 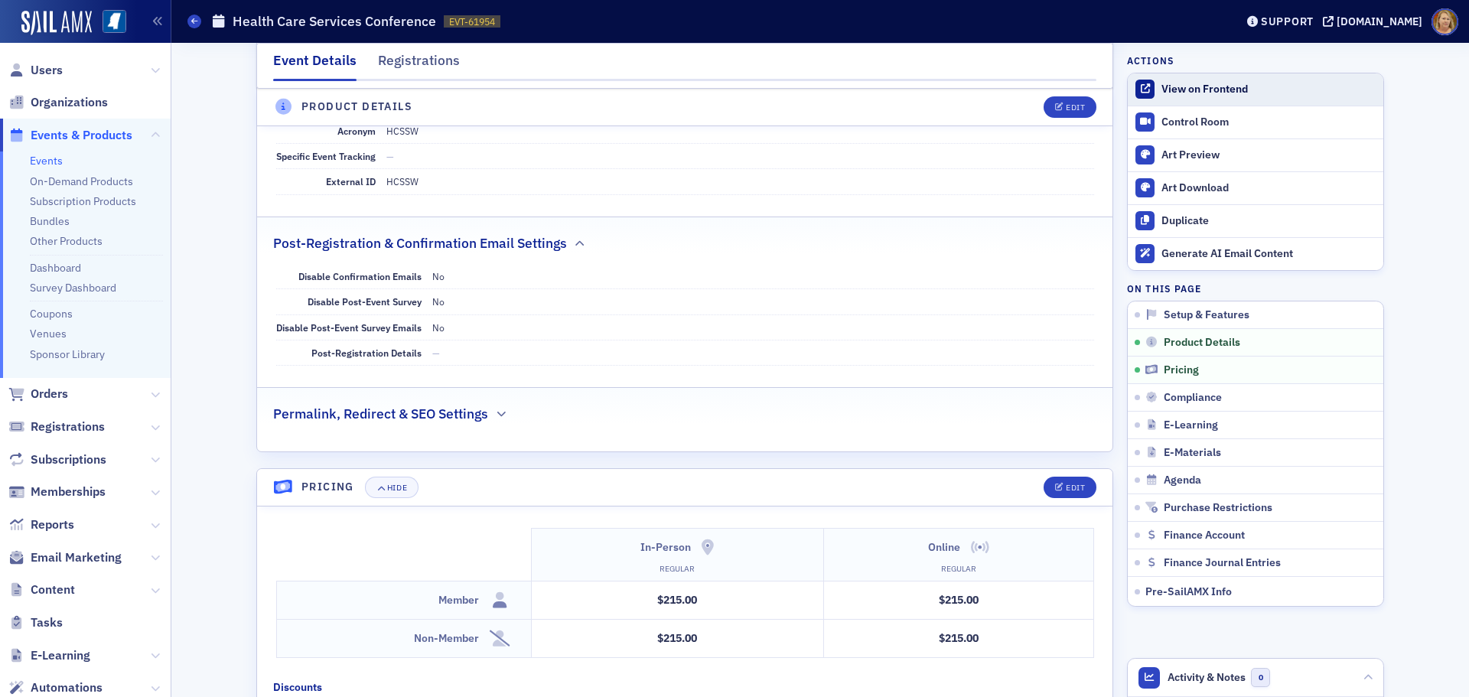 I want to click on a: Registrations, so click(x=57, y=427).